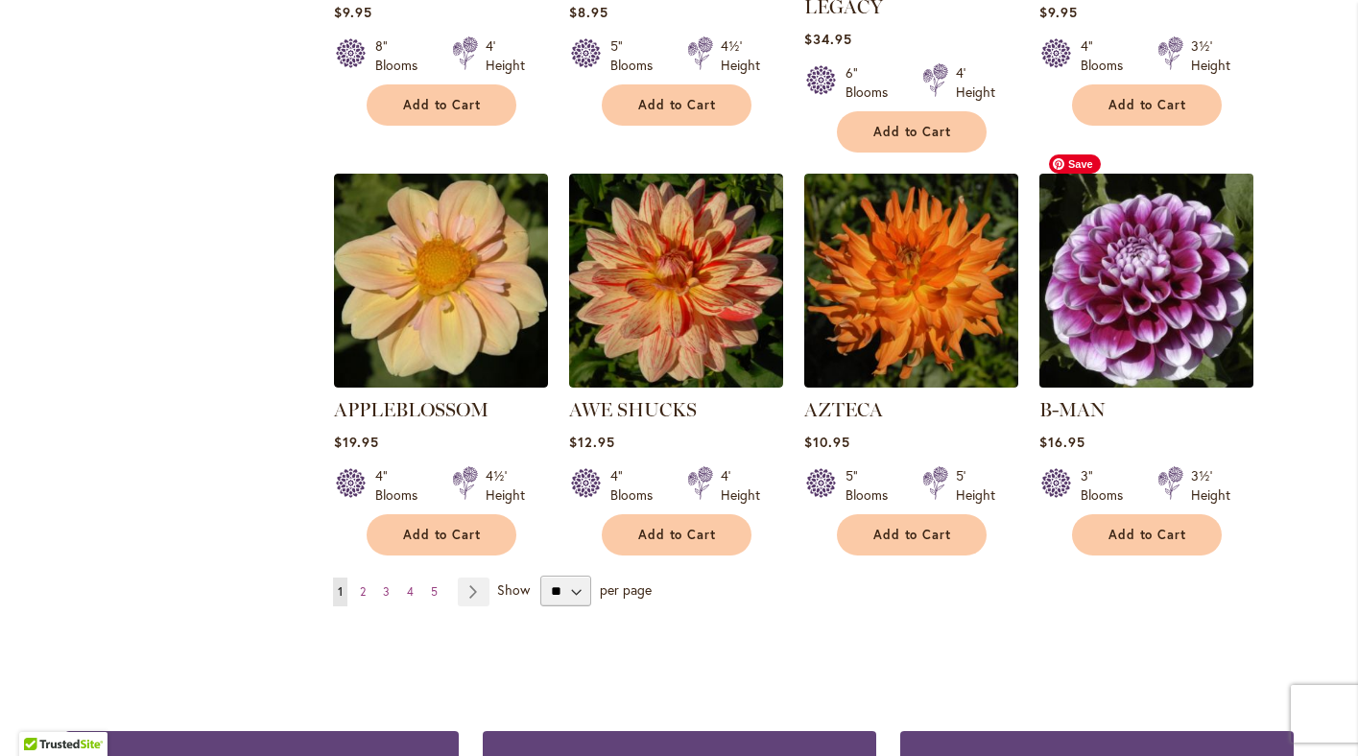 The image size is (1358, 756). Describe the element at coordinates (363, 591) in the screenshot. I see `span: 2` at that location.